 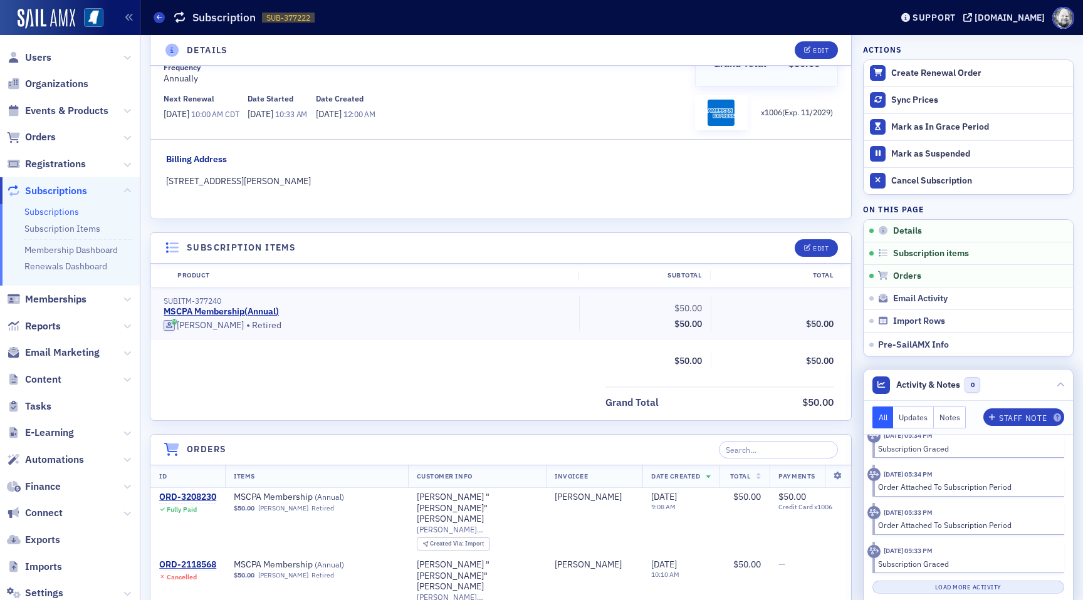 I want to click on h4: Orders, so click(x=206, y=449).